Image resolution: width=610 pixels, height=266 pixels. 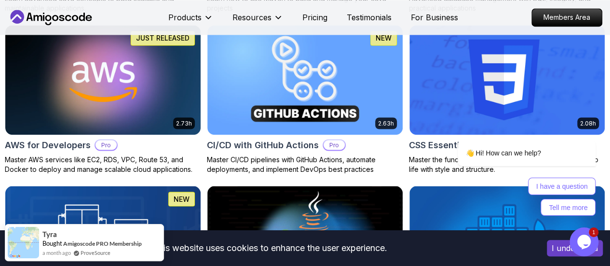 What do you see at coordinates (184, 123) in the screenshot?
I see `p: 2.73h` at bounding box center [184, 123].